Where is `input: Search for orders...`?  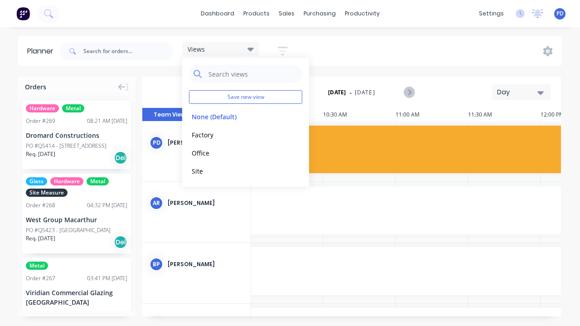
input: Search for orders... is located at coordinates (128, 51).